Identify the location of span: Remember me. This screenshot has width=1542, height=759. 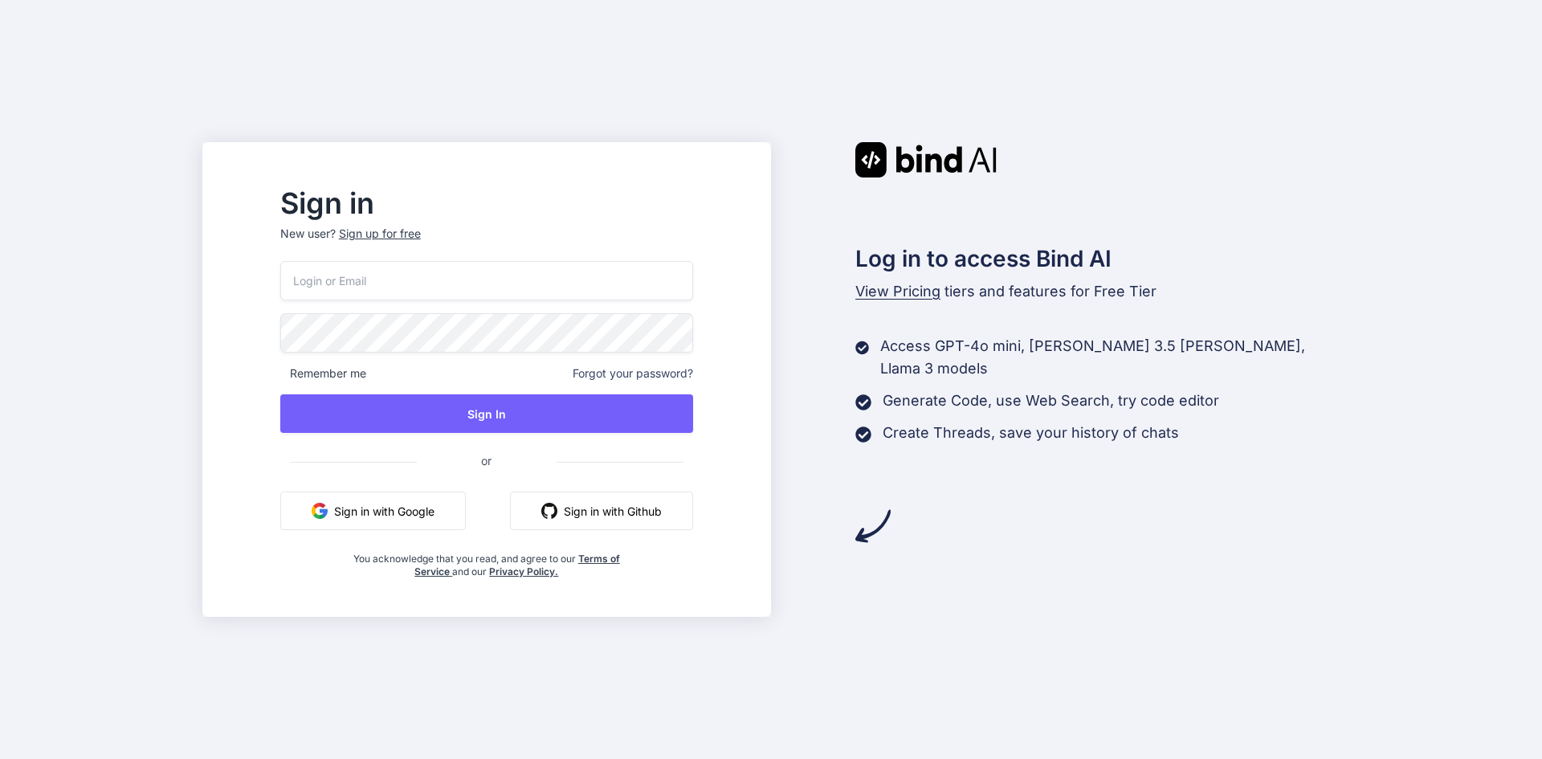
(323, 373).